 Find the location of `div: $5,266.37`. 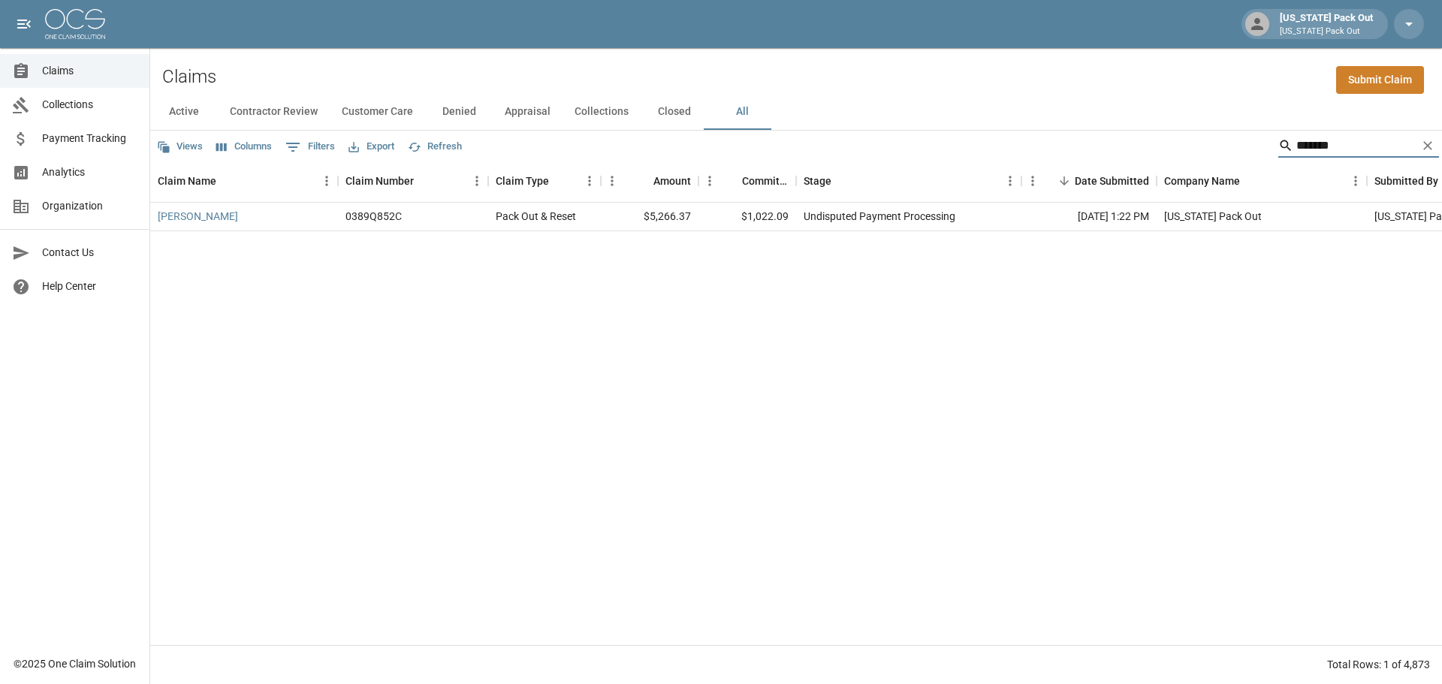

div: $5,266.37 is located at coordinates (650, 217).